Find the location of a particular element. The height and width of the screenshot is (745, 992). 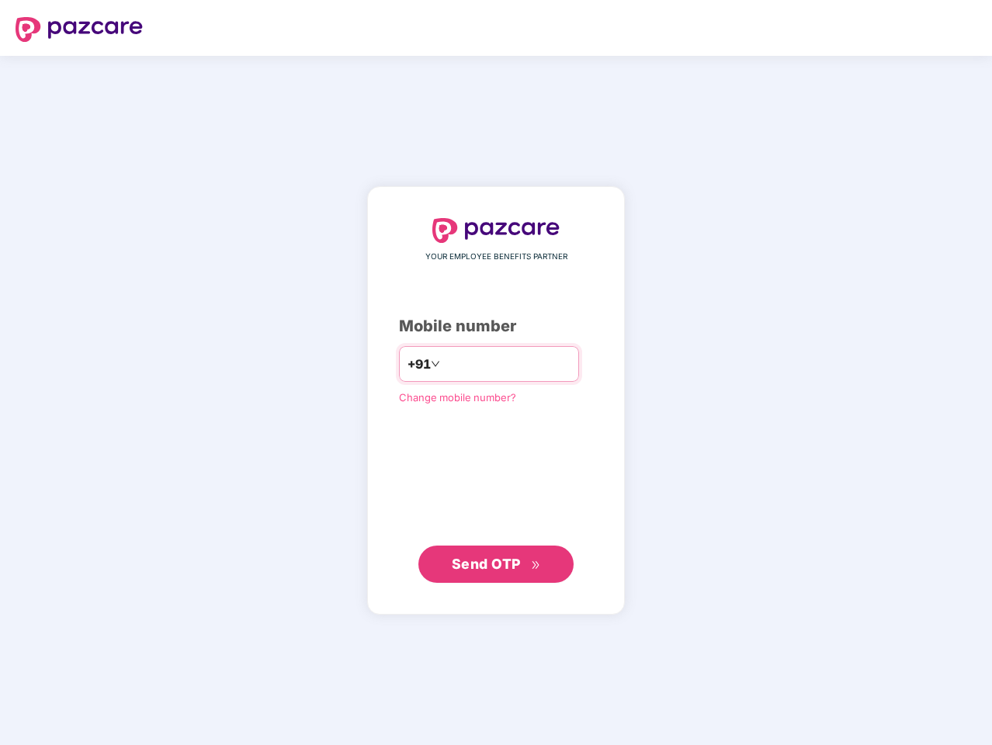

span: Send OTP is located at coordinates (486, 564).